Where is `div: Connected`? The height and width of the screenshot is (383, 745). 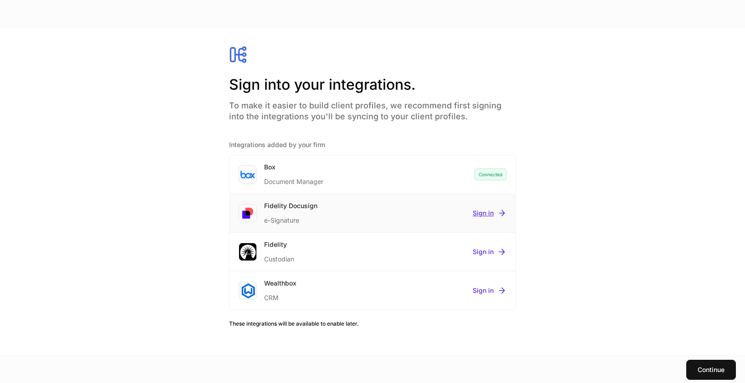
div: Connected is located at coordinates (491, 175).